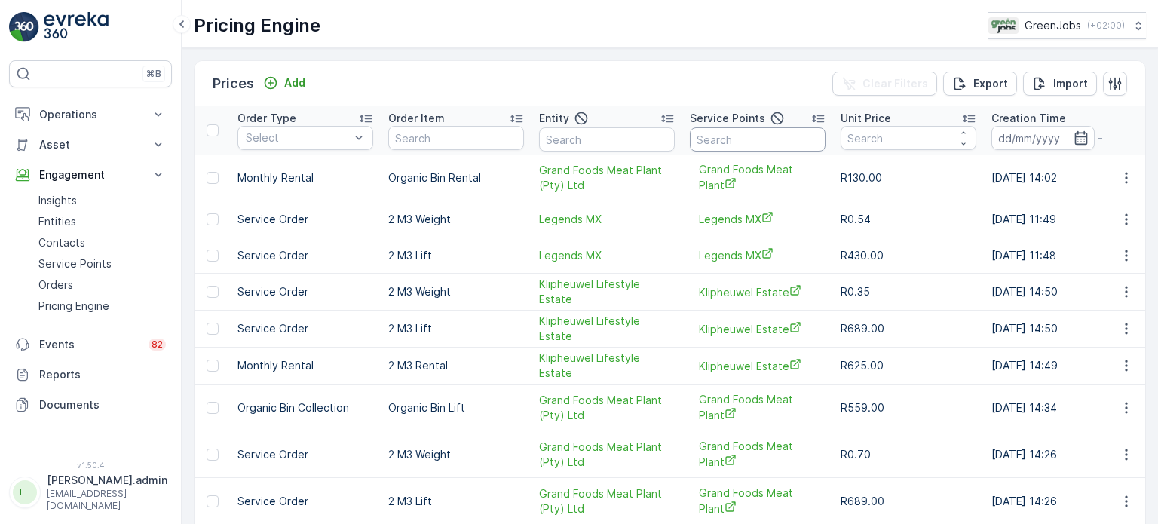 The width and height of the screenshot is (1158, 524). I want to click on button: GreenJobs(+02:00), so click(1066, 26).